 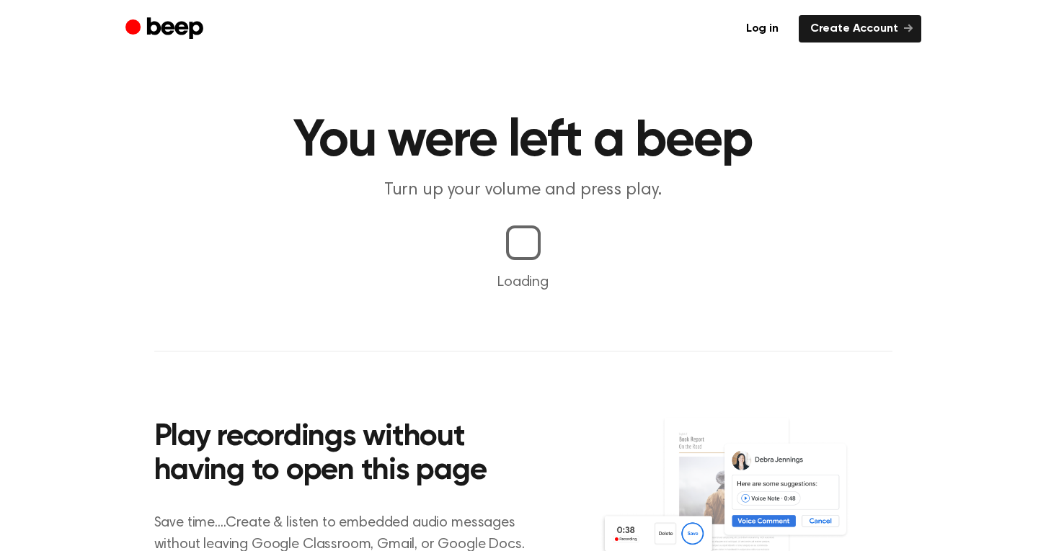 I want to click on h1: You were left a beep, so click(x=523, y=141).